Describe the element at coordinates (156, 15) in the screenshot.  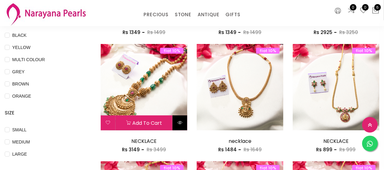
I see `a: PRECIOUS` at that location.